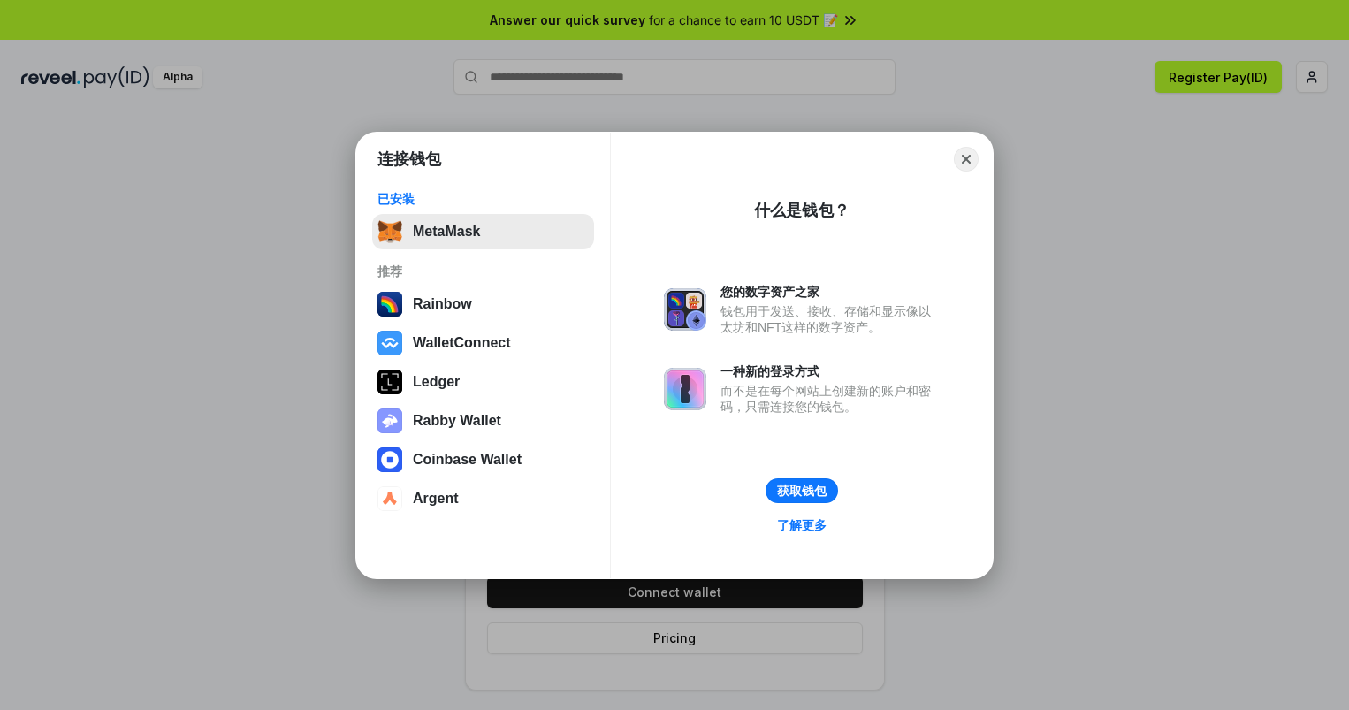 Image resolution: width=1349 pixels, height=710 pixels. Describe the element at coordinates (802, 210) in the screenshot. I see `div: 什么是钱包？` at that location.